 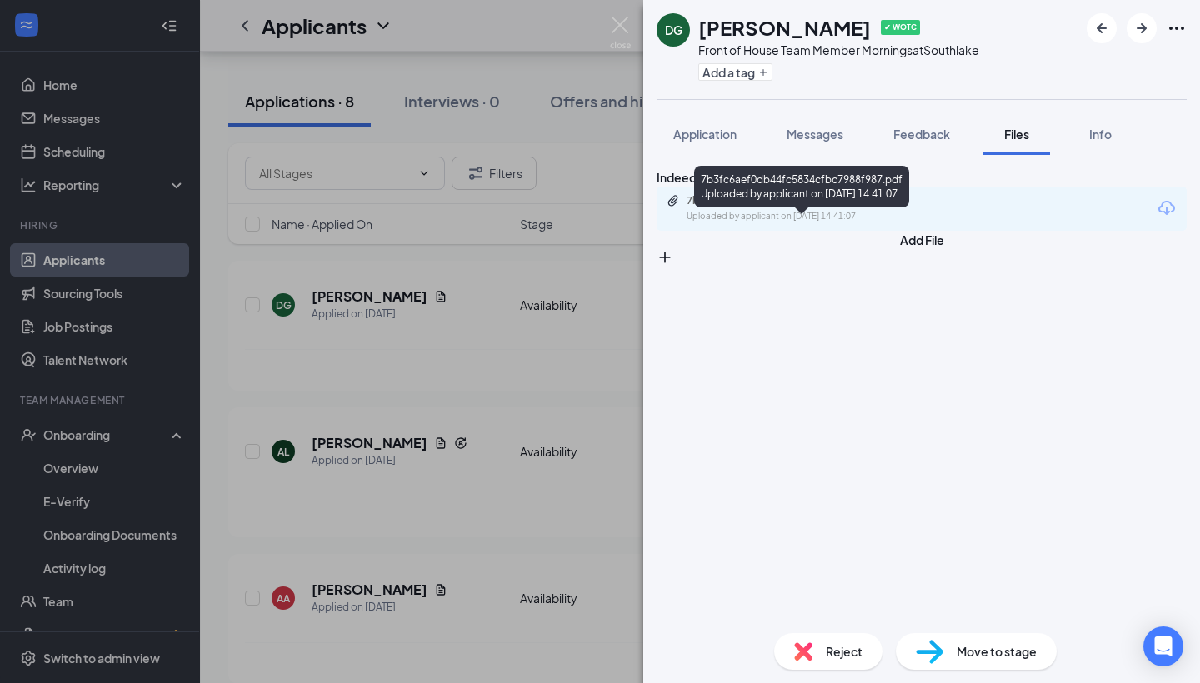 What do you see at coordinates (921, 134) in the screenshot?
I see `span: Feedback` at bounding box center [921, 134].